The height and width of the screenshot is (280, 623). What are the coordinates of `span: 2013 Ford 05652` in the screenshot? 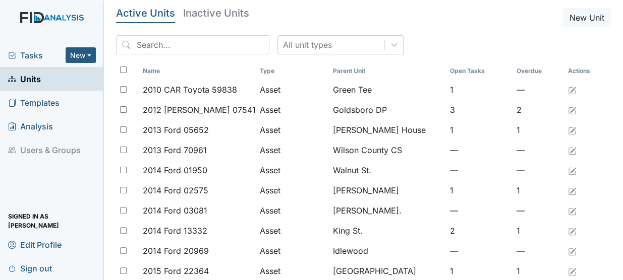 It's located at (175, 130).